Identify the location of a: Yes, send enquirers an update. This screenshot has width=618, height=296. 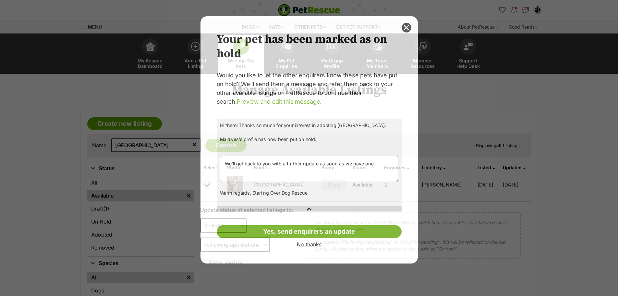
(309, 231).